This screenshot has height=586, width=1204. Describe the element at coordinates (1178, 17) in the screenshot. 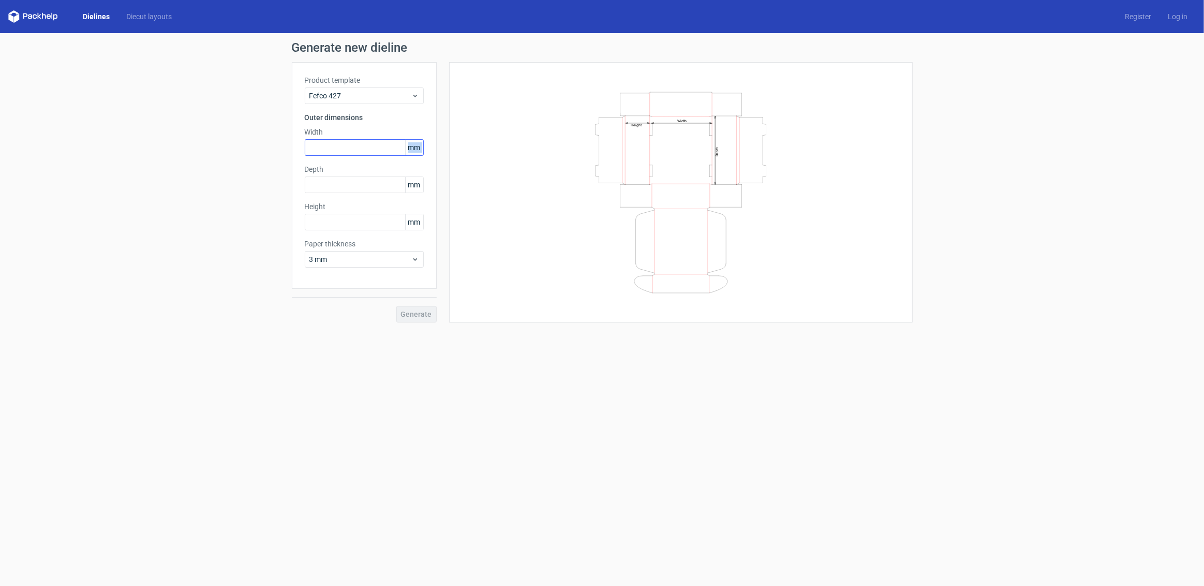

I see `a: Log in` at that location.